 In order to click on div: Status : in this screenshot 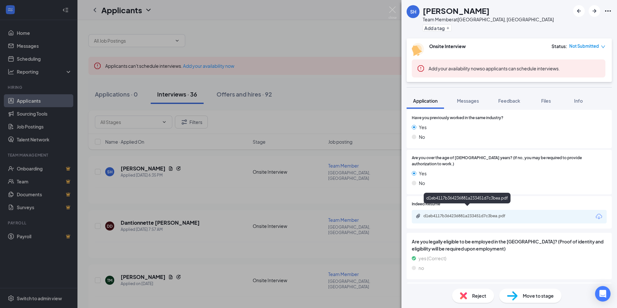, I will do `click(559, 46)`.